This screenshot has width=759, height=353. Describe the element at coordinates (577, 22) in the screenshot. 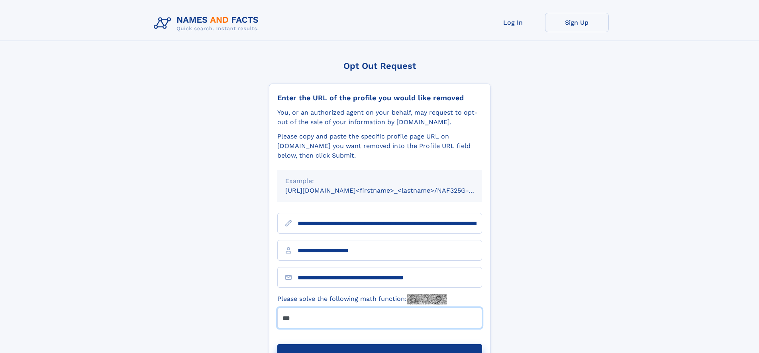

I see `a: Sign Up` at that location.